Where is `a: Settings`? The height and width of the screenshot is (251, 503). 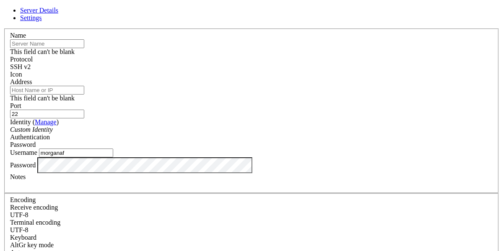 a: Settings is located at coordinates (31, 18).